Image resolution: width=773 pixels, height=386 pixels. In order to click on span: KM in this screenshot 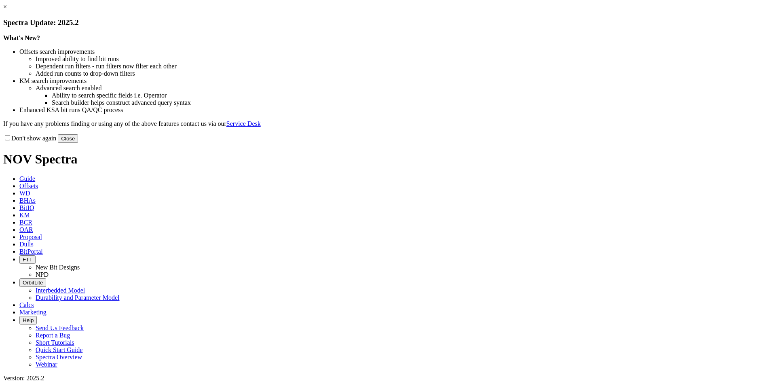, I will do `click(25, 215)`.